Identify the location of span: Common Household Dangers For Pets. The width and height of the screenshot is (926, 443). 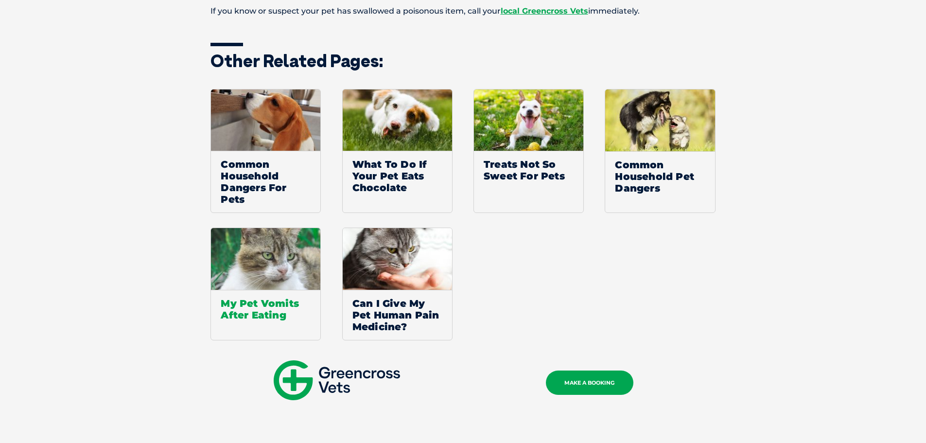
(265, 181).